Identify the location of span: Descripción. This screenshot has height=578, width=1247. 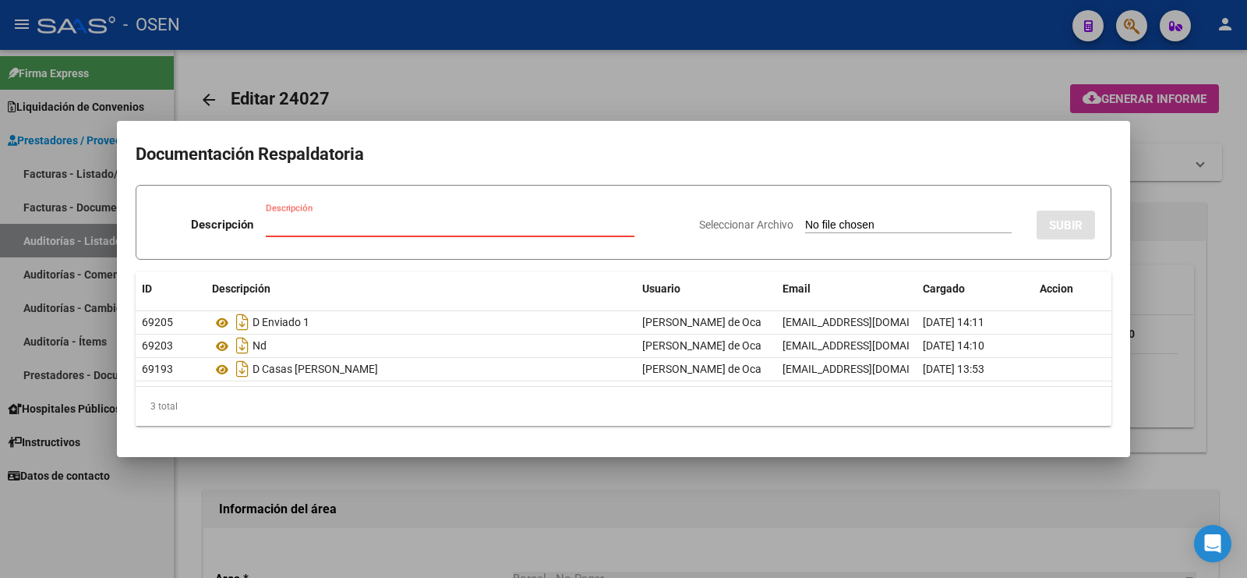
(241, 288).